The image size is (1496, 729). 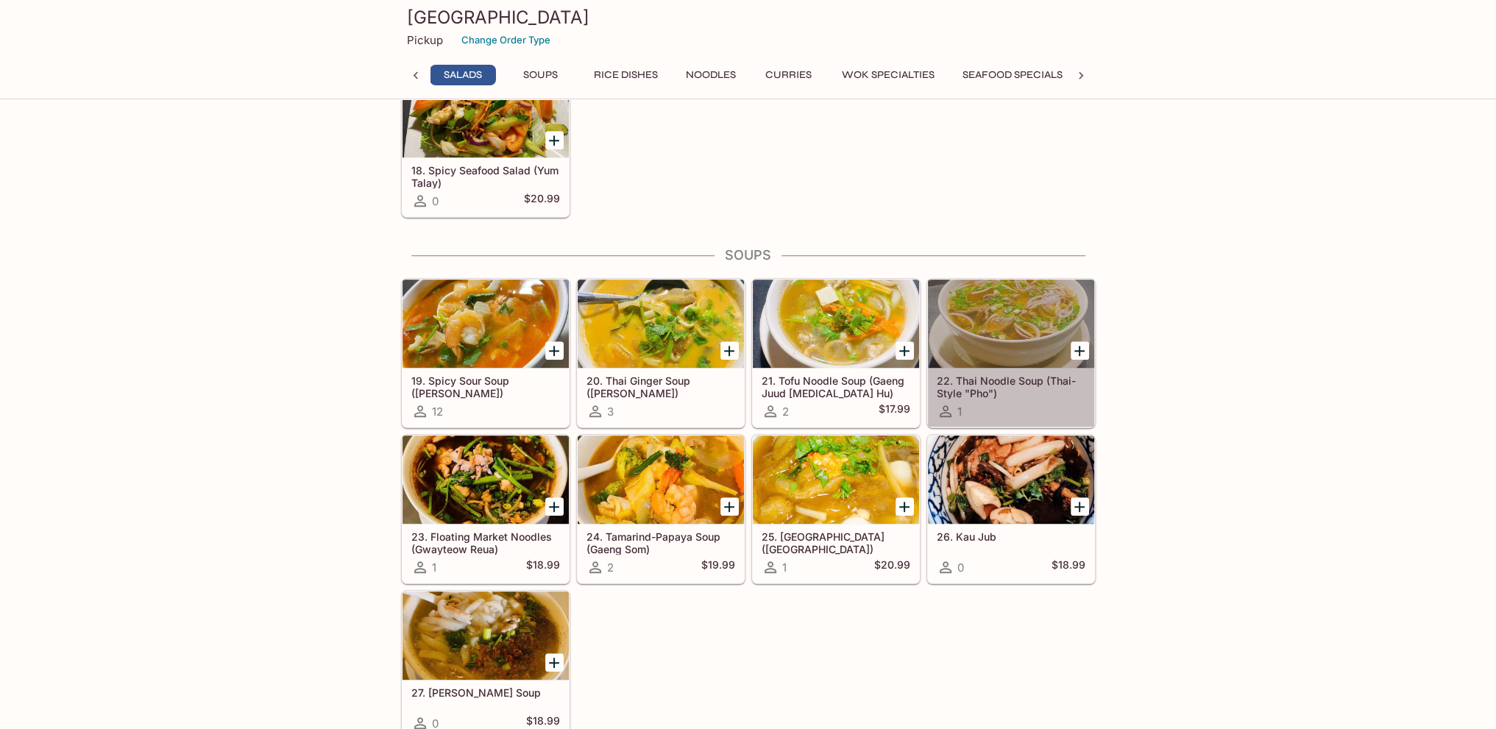 What do you see at coordinates (1011, 509) in the screenshot?
I see `a: 26. Kau Jub0$18.99` at bounding box center [1011, 509].